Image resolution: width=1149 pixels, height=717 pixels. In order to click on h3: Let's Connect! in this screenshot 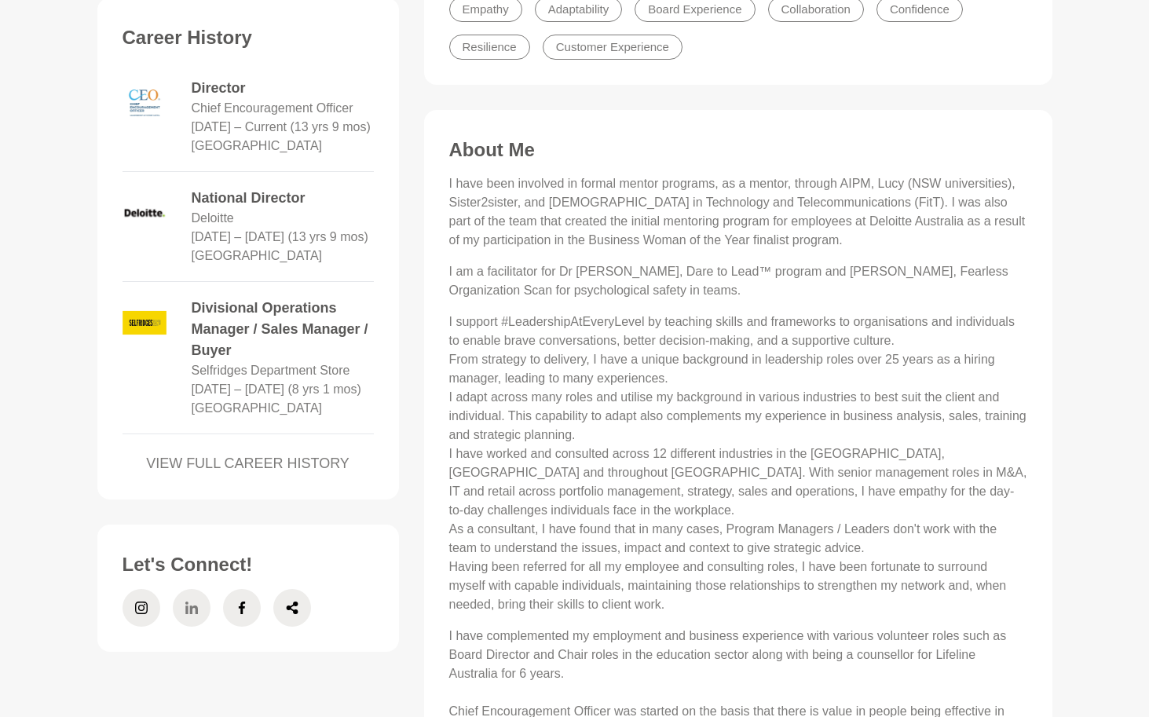, I will do `click(248, 565)`.